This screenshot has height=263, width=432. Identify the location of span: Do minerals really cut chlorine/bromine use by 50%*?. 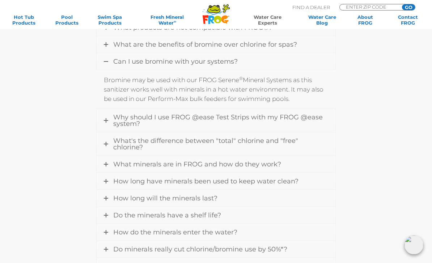
(200, 249).